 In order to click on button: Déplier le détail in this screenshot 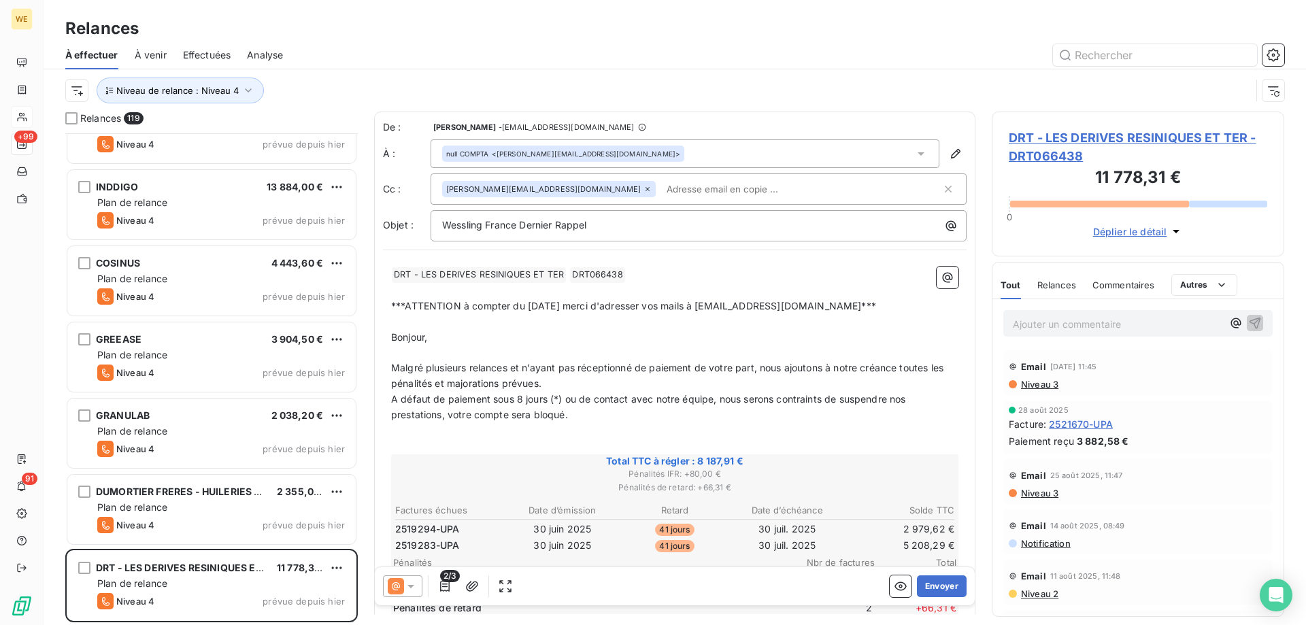, I will do `click(1138, 231)`.